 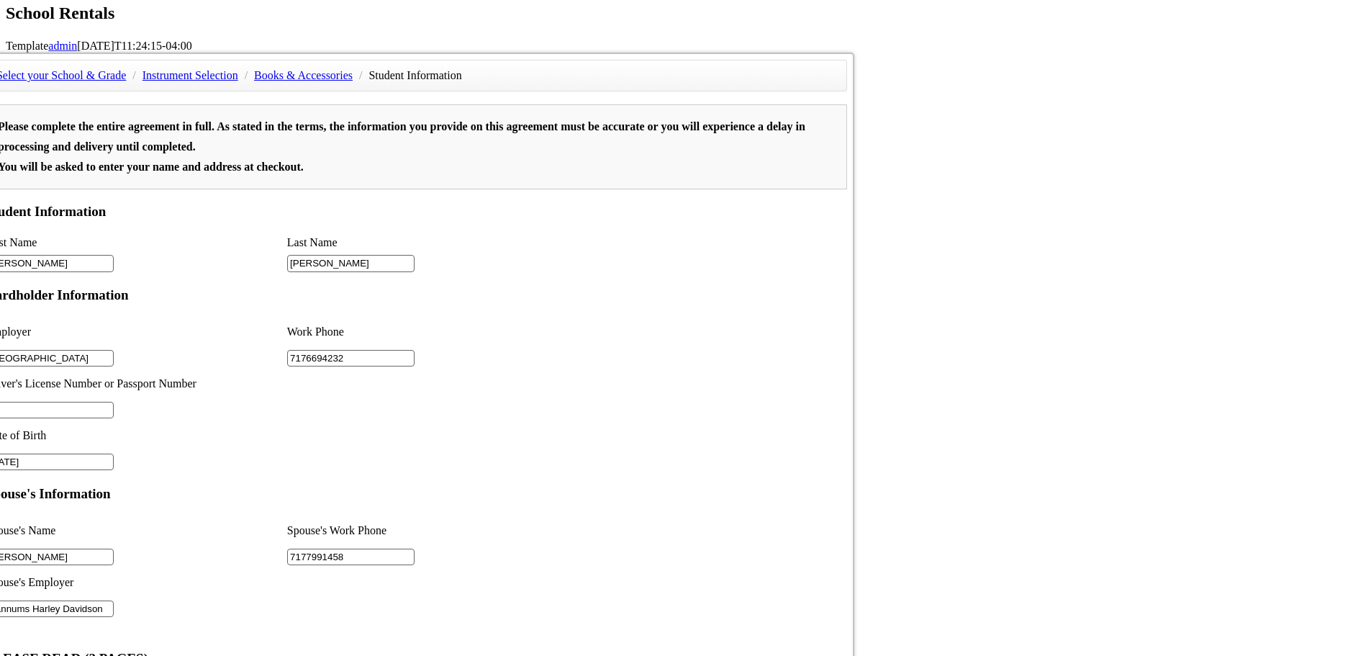 What do you see at coordinates (63, 45) in the screenshot?
I see `a: admin` at bounding box center [63, 45].